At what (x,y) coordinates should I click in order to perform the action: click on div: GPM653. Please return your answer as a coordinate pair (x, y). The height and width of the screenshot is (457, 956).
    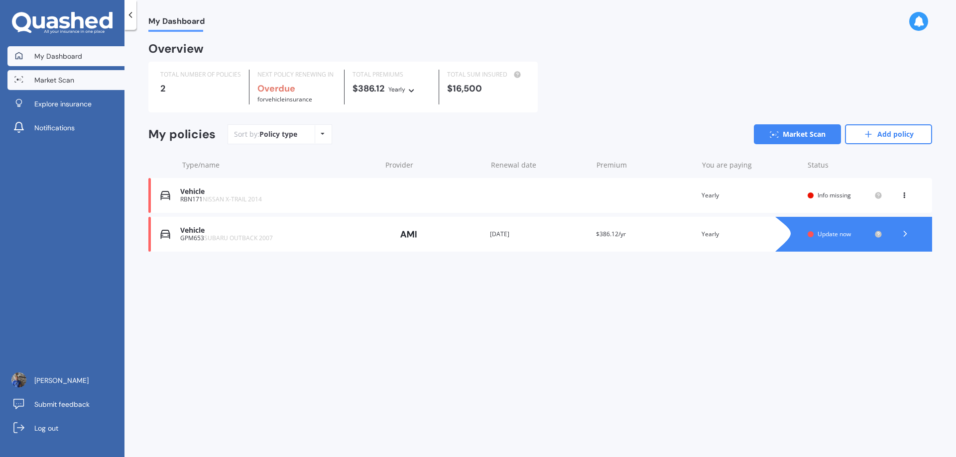
    Looking at the image, I should click on (278, 238).